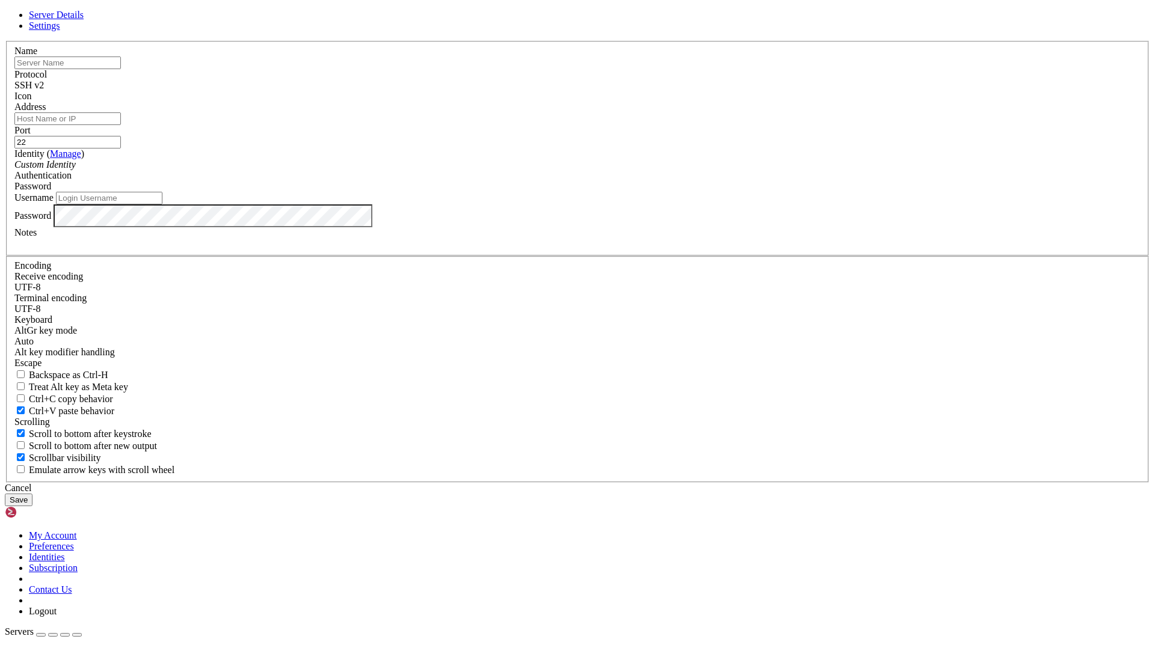  What do you see at coordinates (39, 513) in the screenshot?
I see `img: Shellngn` at bounding box center [39, 513].